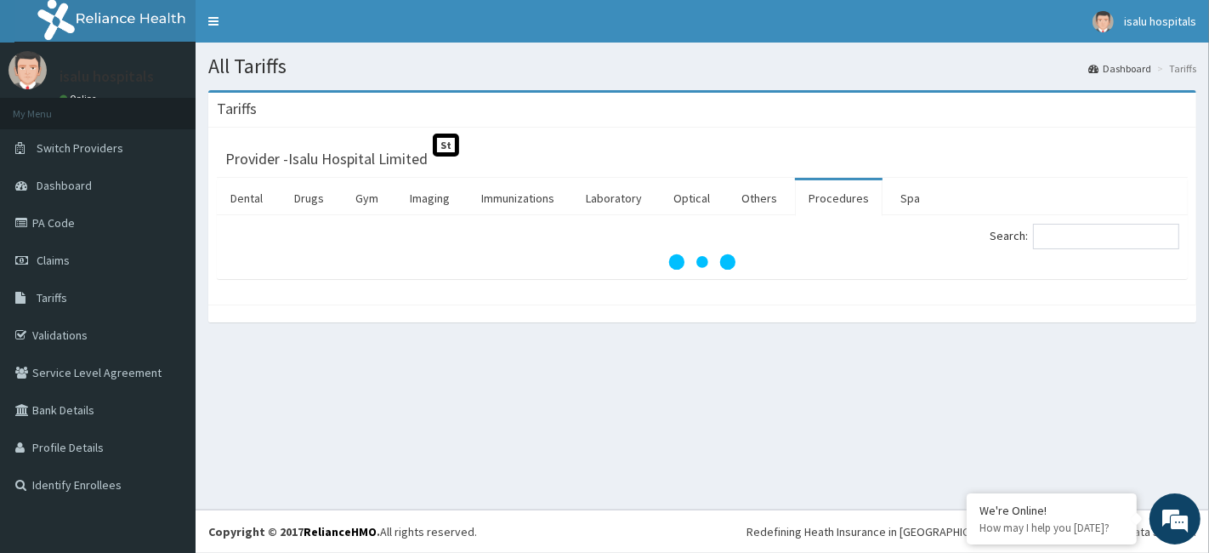 The image size is (1209, 553). Describe the element at coordinates (429, 198) in the screenshot. I see `a: Imaging` at that location.